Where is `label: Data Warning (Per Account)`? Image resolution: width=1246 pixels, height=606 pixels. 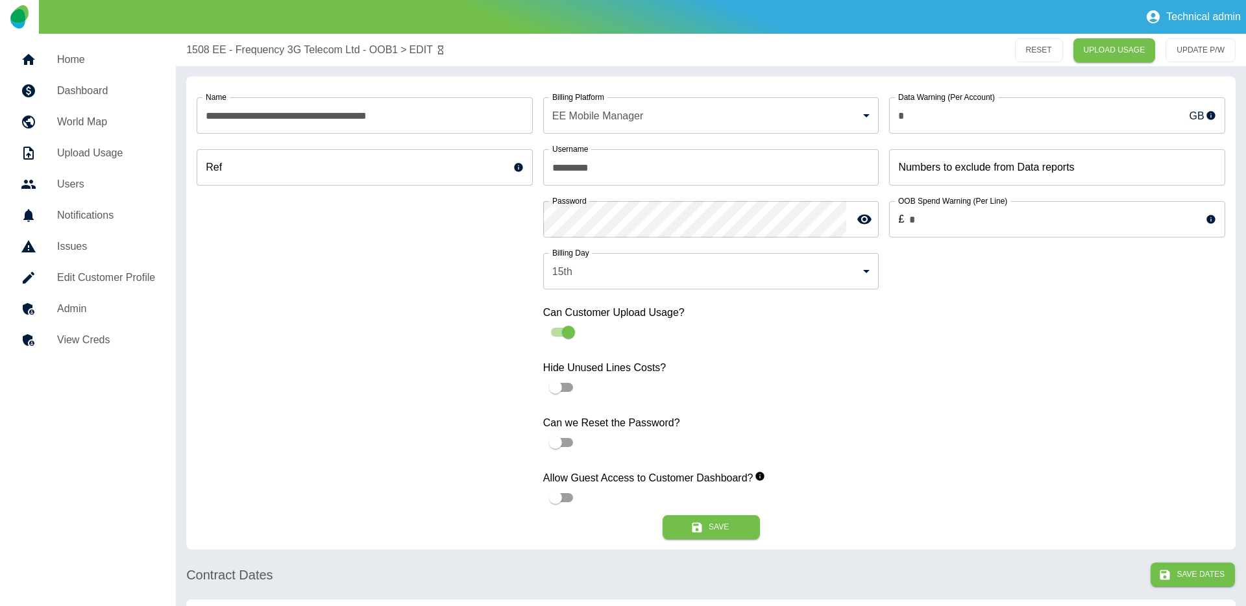 label: Data Warning (Per Account) is located at coordinates (946, 97).